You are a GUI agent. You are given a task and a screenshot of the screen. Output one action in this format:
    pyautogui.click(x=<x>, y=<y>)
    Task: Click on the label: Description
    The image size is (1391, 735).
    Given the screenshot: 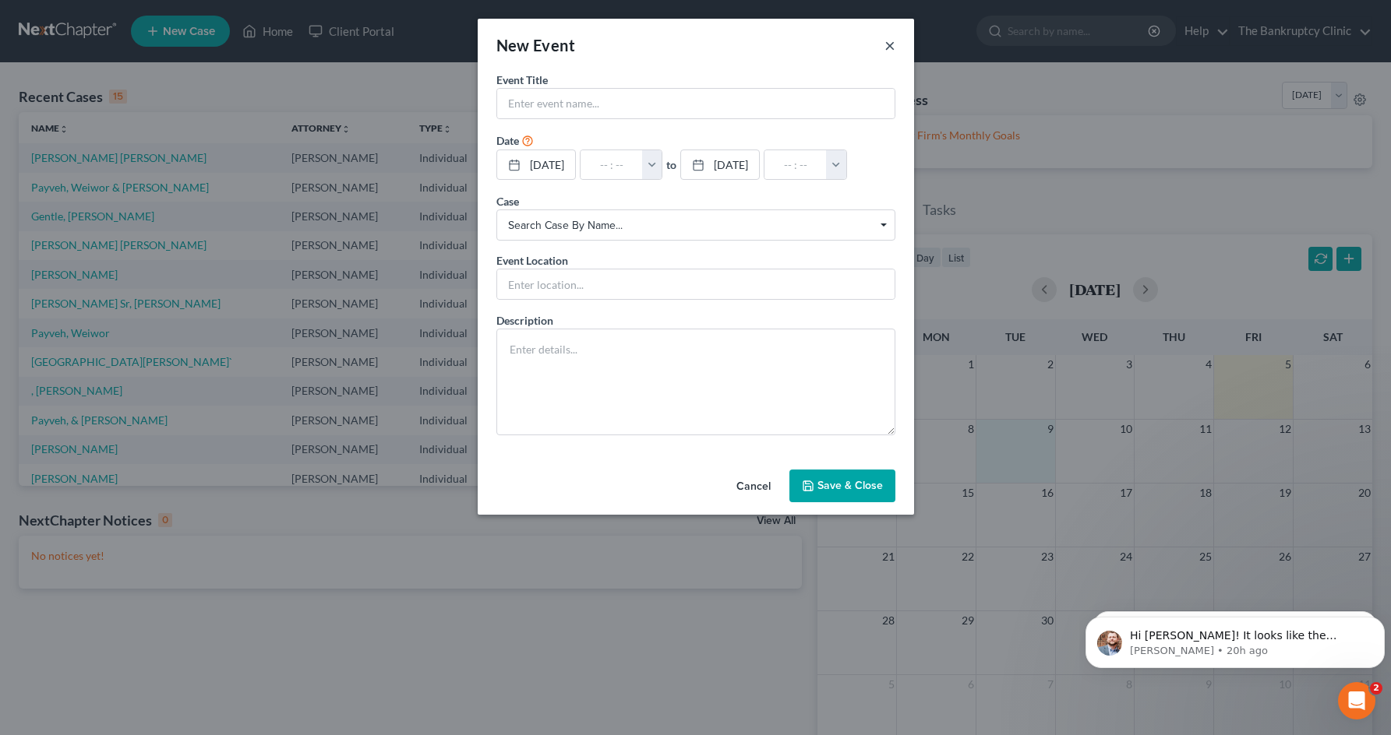 What is the action you would take?
    pyautogui.click(x=524, y=320)
    